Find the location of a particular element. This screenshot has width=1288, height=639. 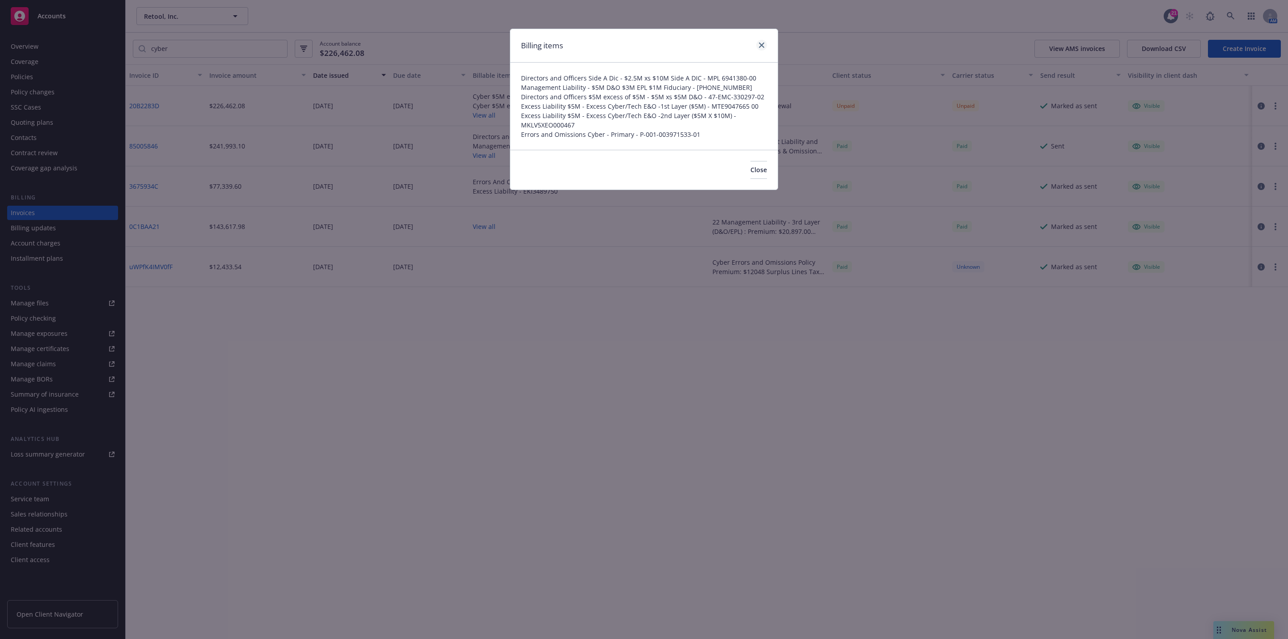

span: Errors and Omissions Cyber - Primary - P-001-003971533-01 is located at coordinates (644, 134).